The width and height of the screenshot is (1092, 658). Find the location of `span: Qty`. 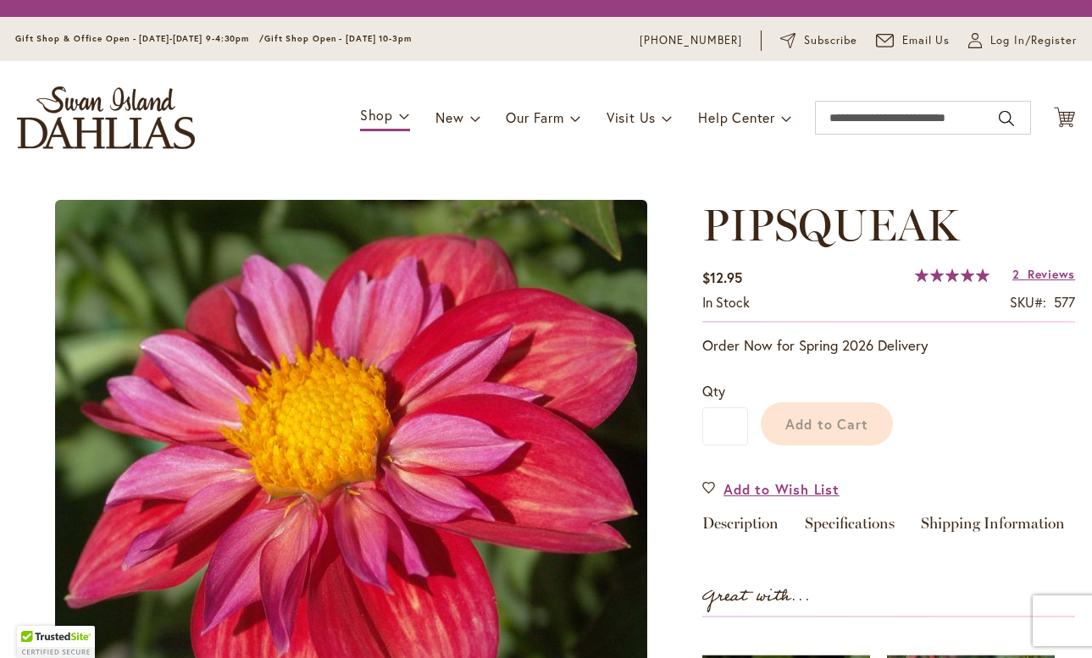

span: Qty is located at coordinates (713, 390).